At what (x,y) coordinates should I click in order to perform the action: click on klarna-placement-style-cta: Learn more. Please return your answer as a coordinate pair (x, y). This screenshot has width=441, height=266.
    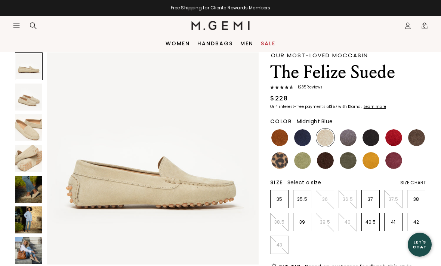
    Looking at the image, I should click on (375, 106).